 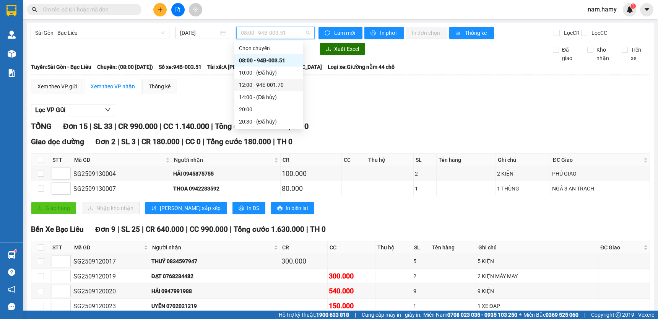 What do you see at coordinates (523, 173) in the screenshot?
I see `div: 2 KIỆN` at bounding box center [523, 173].